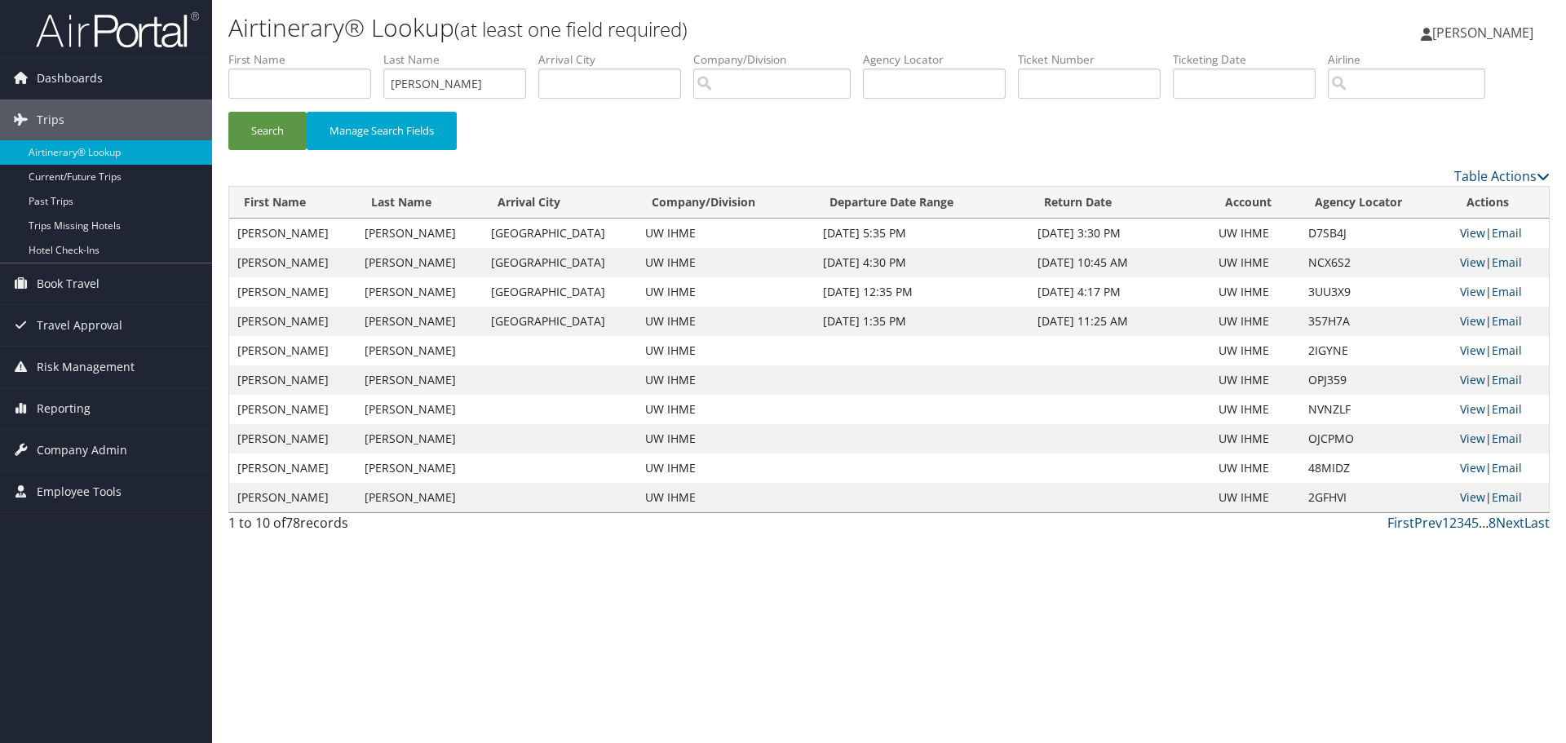 The height and width of the screenshot is (743, 1566). What do you see at coordinates (268, 131) in the screenshot?
I see `button: Search` at bounding box center [268, 131].